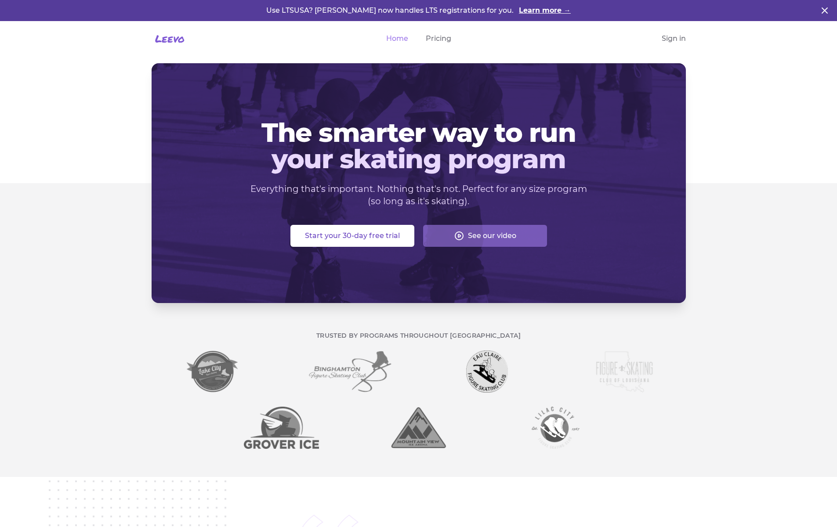 Image resolution: width=837 pixels, height=527 pixels. Describe the element at coordinates (624, 372) in the screenshot. I see `img: FSC of LA` at that location.